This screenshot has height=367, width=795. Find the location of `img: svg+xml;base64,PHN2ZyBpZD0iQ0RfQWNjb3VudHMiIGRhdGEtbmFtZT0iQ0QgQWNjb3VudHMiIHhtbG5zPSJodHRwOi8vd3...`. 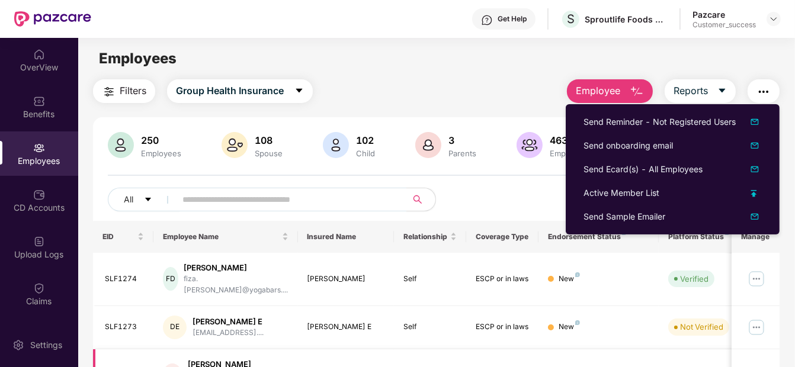

img: svg+xml;base64,PHN2ZyBpZD0iQ0RfQWNjb3VudHMiIGRhdGEtbmFtZT0iQ0QgQWNjb3VudHMiIHhtbG5zPSJodHRwOi8vd3... is located at coordinates (39, 195).